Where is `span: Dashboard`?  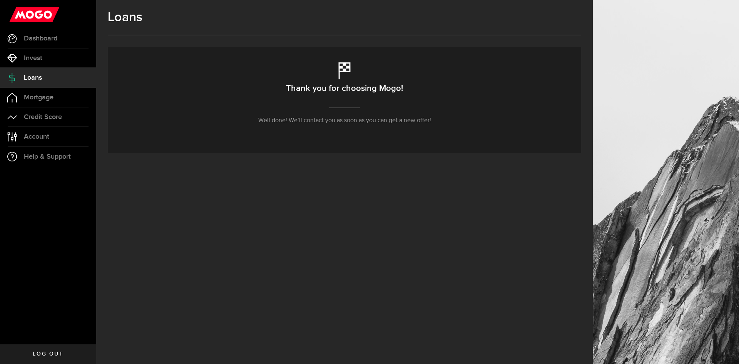 span: Dashboard is located at coordinates (40, 38).